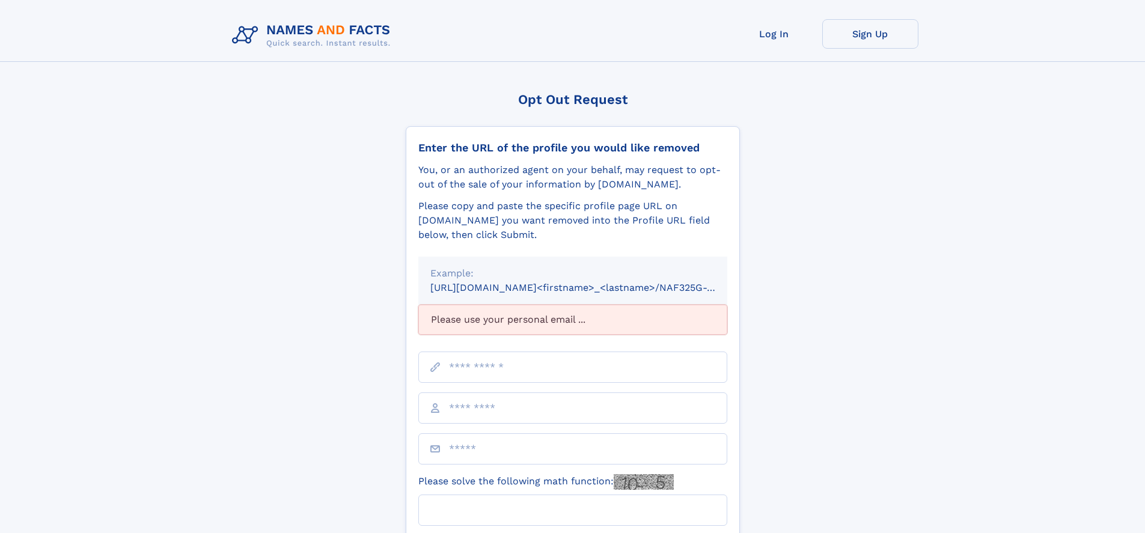  I want to click on label: Please solve the following math function:, so click(546, 482).